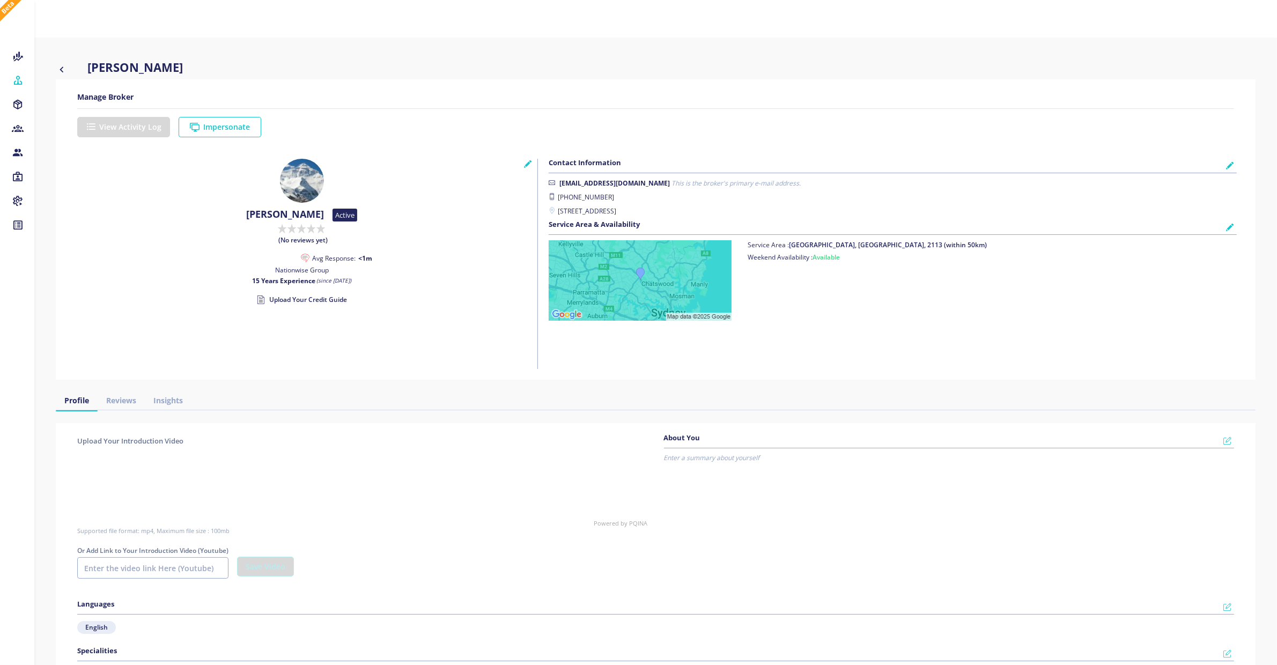  Describe the element at coordinates (303, 240) in the screenshot. I see `span: (No reviews yet)` at that location.